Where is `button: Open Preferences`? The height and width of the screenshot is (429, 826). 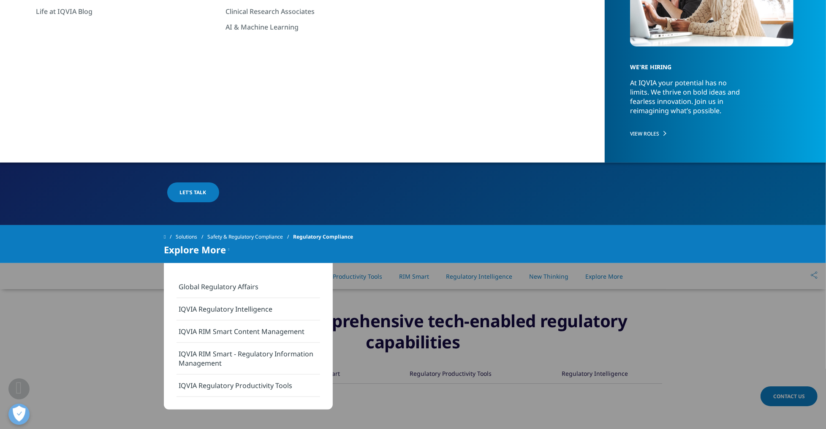 button: Open Preferences is located at coordinates (19, 414).